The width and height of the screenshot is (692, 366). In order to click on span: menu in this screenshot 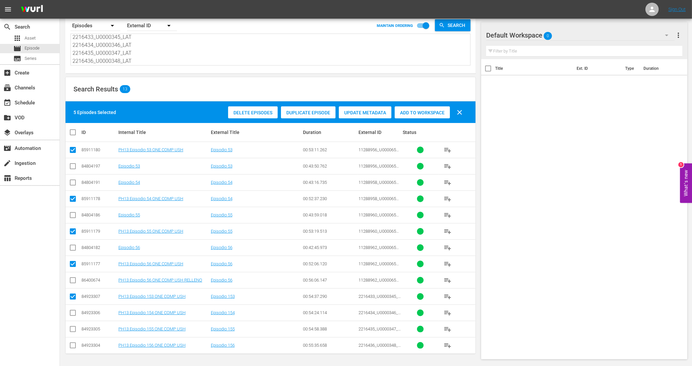, I will do `click(8, 9)`.